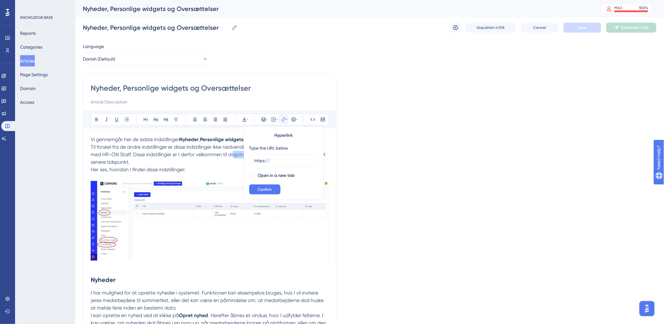 The image size is (664, 324). What do you see at coordinates (283, 135) in the screenshot?
I see `span: Hyperlink` at bounding box center [283, 135].